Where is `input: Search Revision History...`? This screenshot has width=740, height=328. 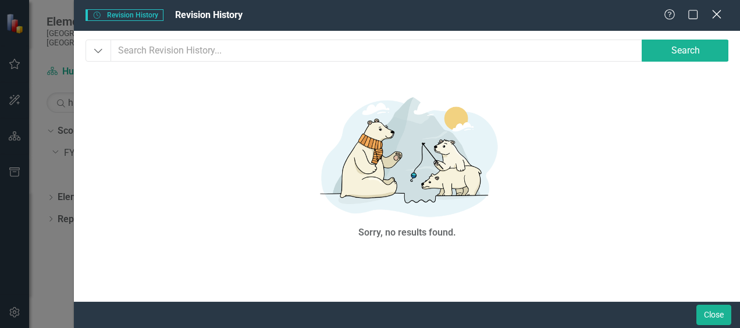
input: Search Revision History... is located at coordinates (376, 51).